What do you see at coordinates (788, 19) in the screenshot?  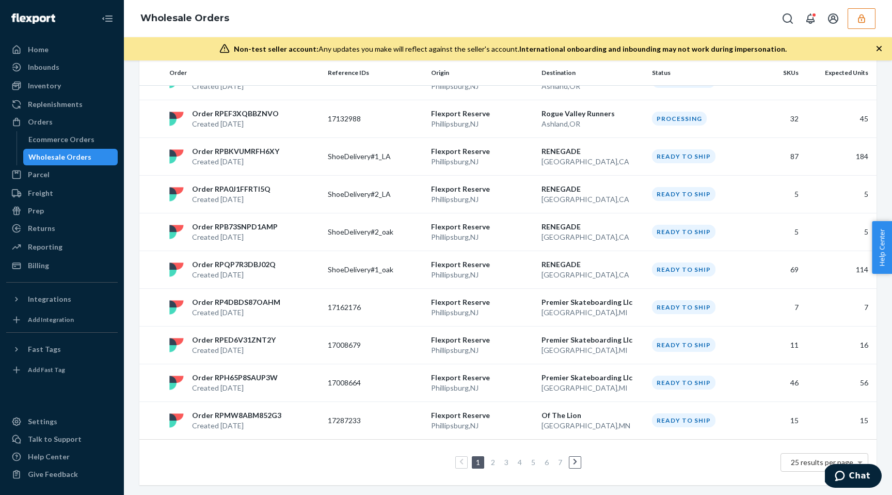 I see `button: Open Search Box` at bounding box center [788, 19].